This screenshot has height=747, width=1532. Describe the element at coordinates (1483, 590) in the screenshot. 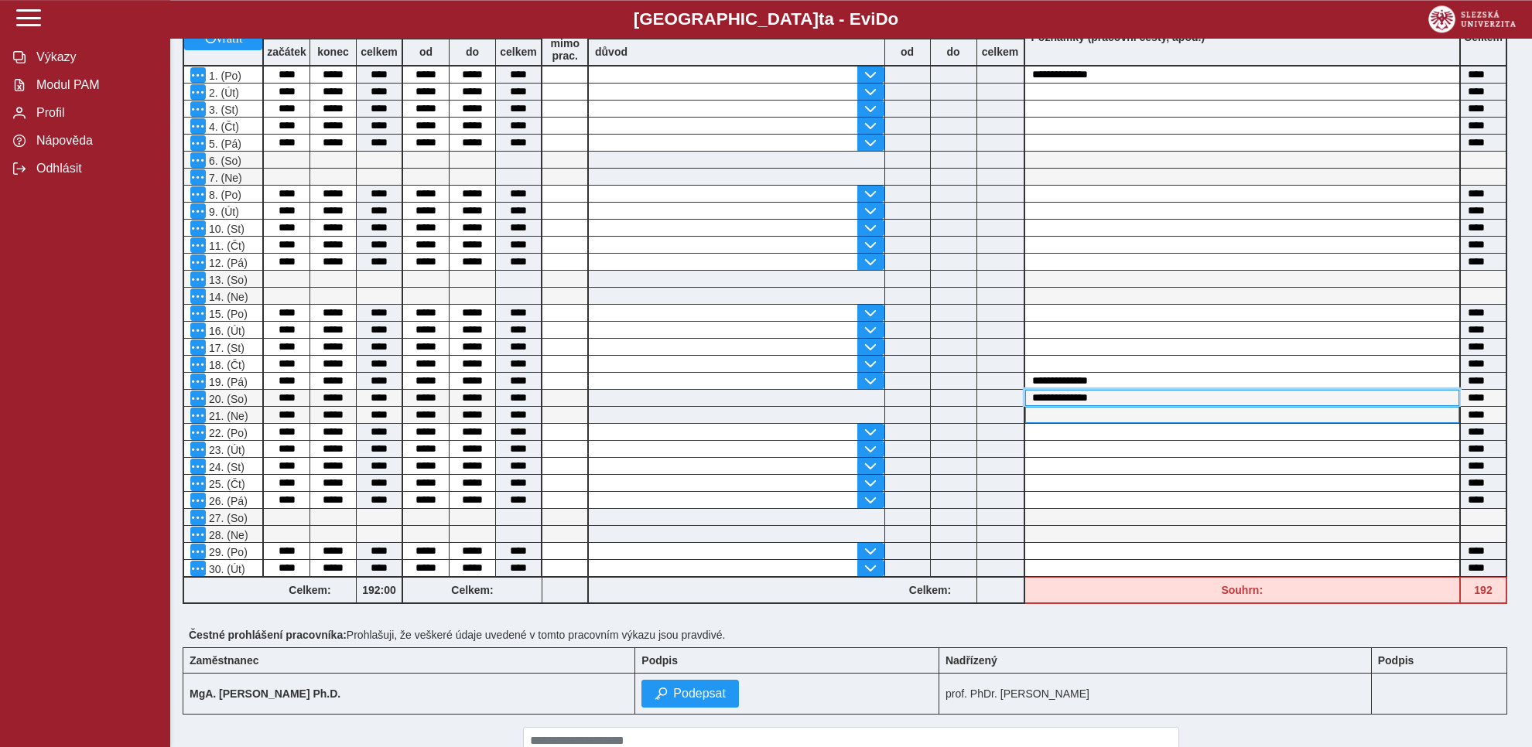

I see `b: 192` at that location.